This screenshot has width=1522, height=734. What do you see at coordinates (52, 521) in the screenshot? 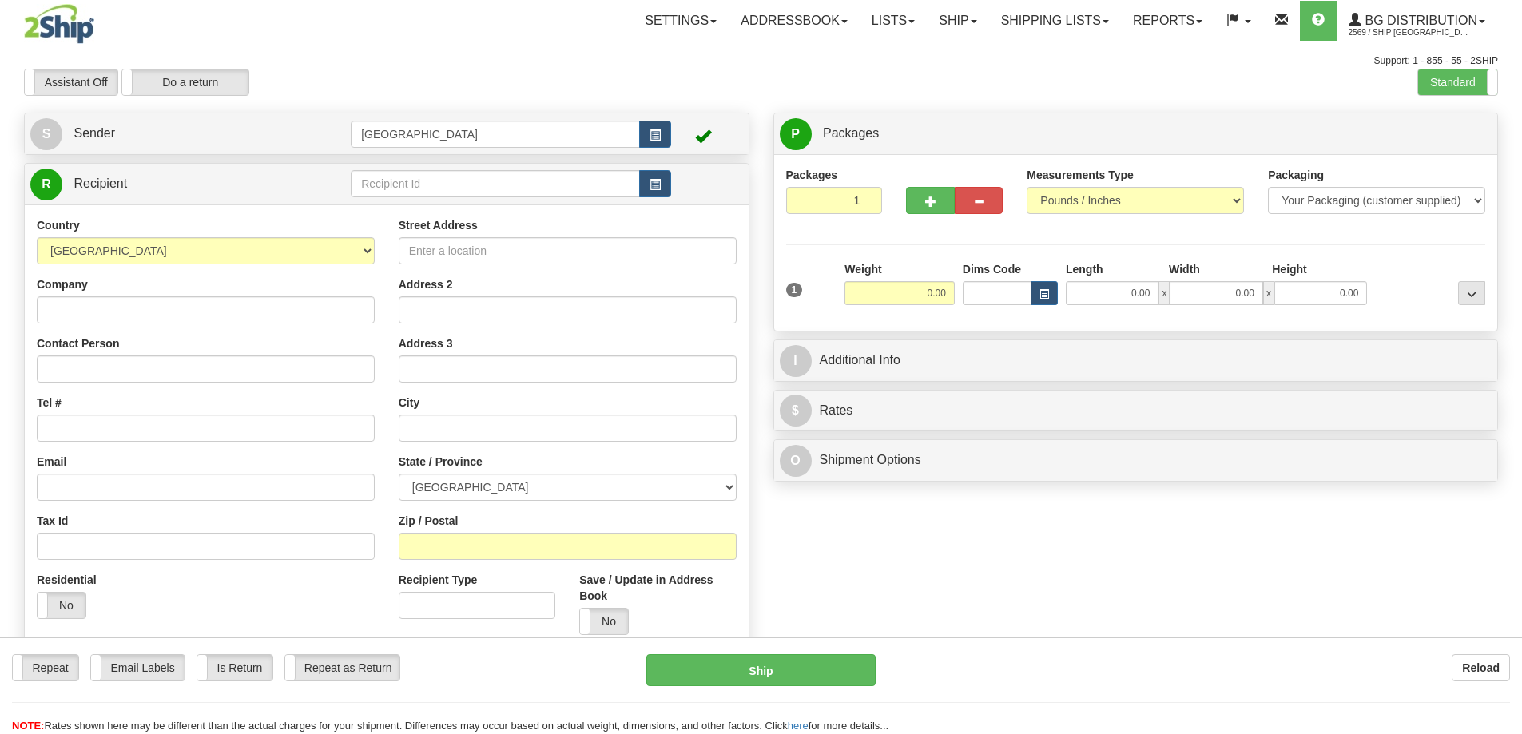
I see `label: Tax Id` at bounding box center [52, 521].